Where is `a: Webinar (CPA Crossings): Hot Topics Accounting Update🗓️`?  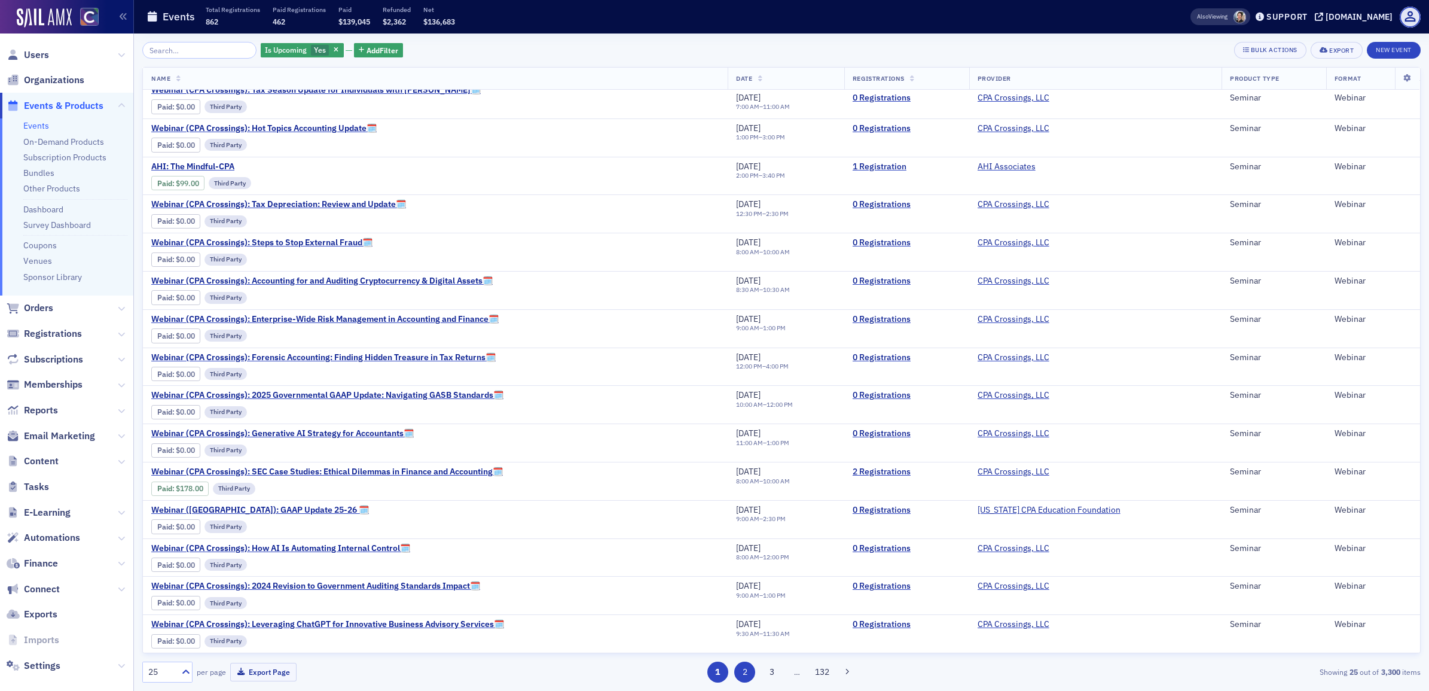
a: Webinar (CPA Crossings): Hot Topics Accounting Update🗓️ is located at coordinates (264, 129).